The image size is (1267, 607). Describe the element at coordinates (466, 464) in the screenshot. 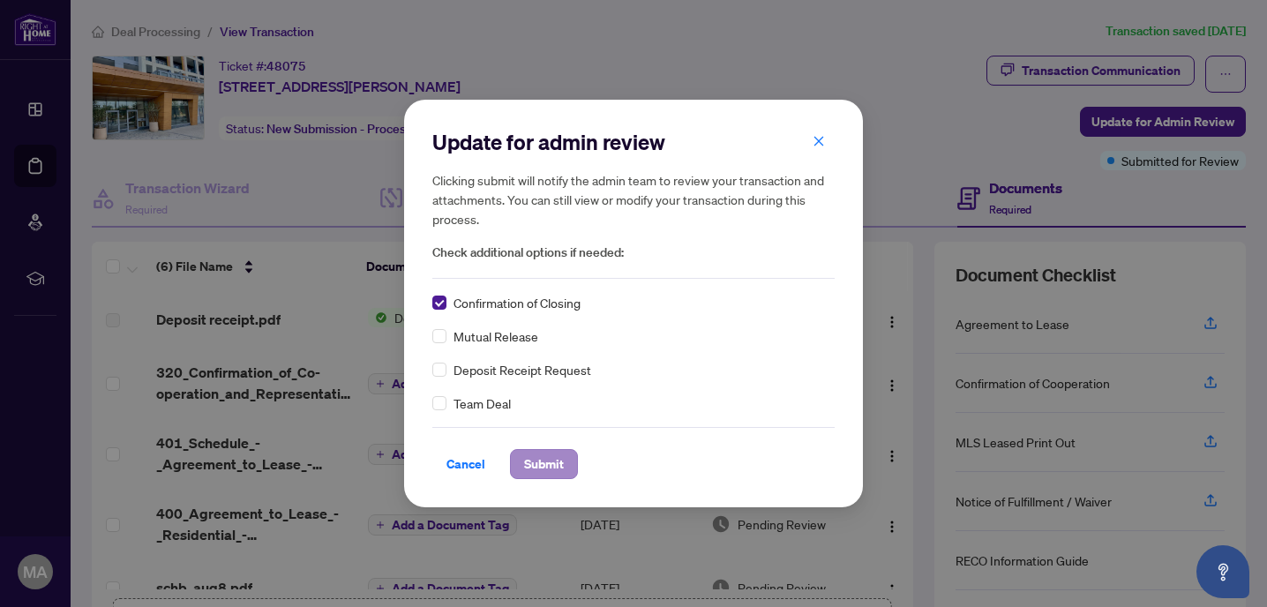

I see `span: Cancel` at that location.